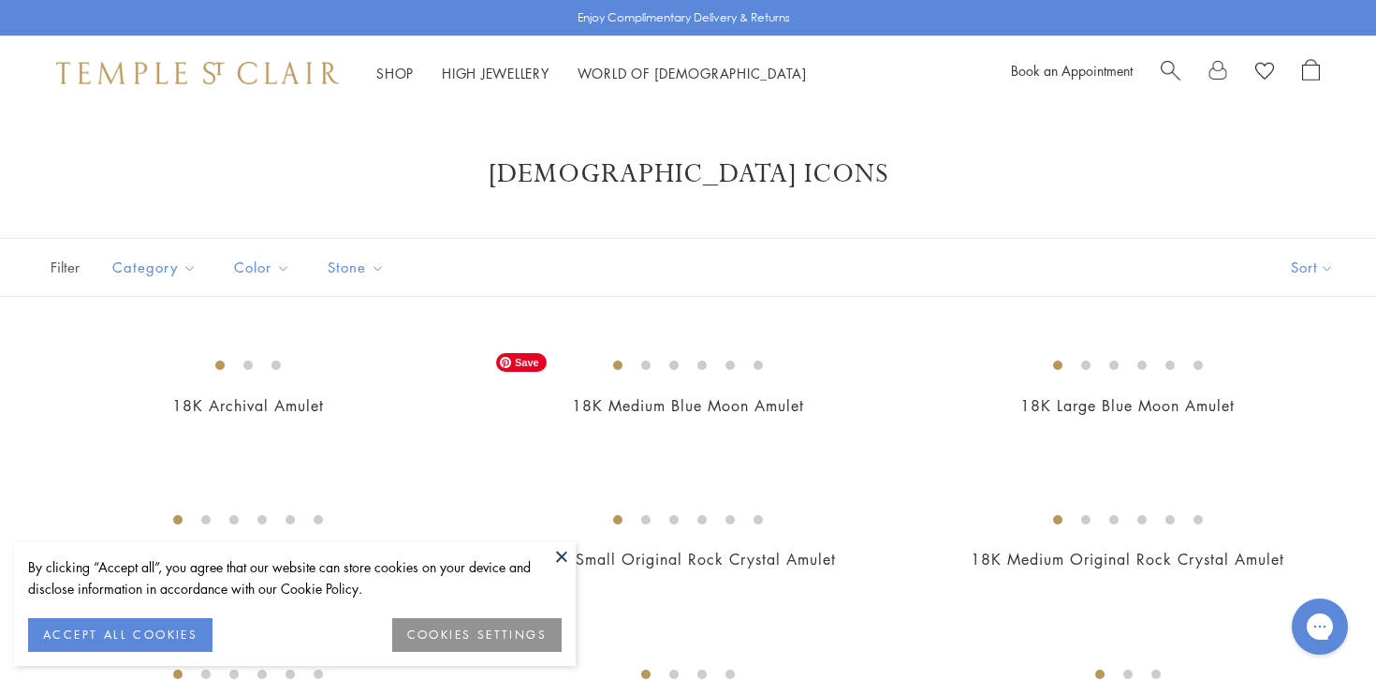  Describe the element at coordinates (262, 267) in the screenshot. I see `button: Color` at that location.